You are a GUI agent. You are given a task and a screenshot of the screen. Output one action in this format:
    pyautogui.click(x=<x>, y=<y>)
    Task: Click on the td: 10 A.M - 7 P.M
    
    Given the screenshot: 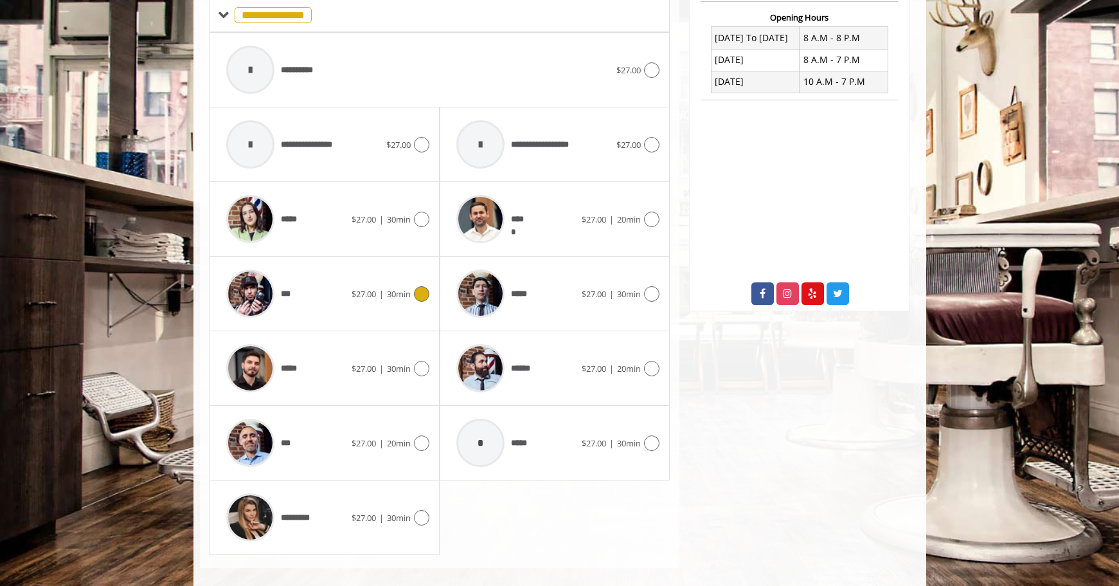 What is the action you would take?
    pyautogui.click(x=844, y=82)
    